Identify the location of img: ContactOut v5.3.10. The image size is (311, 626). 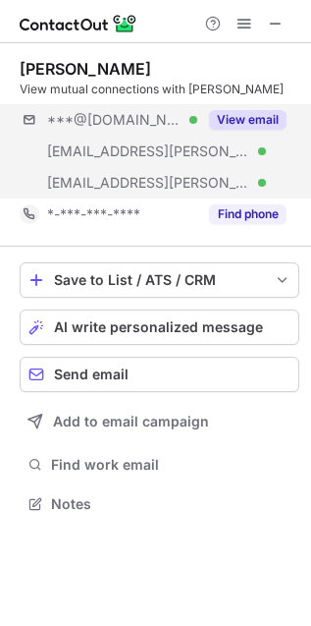
(79, 24).